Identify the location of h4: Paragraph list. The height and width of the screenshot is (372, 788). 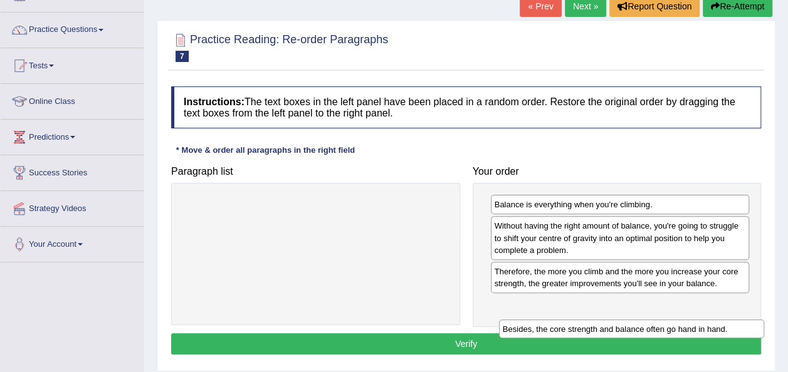
(315, 172).